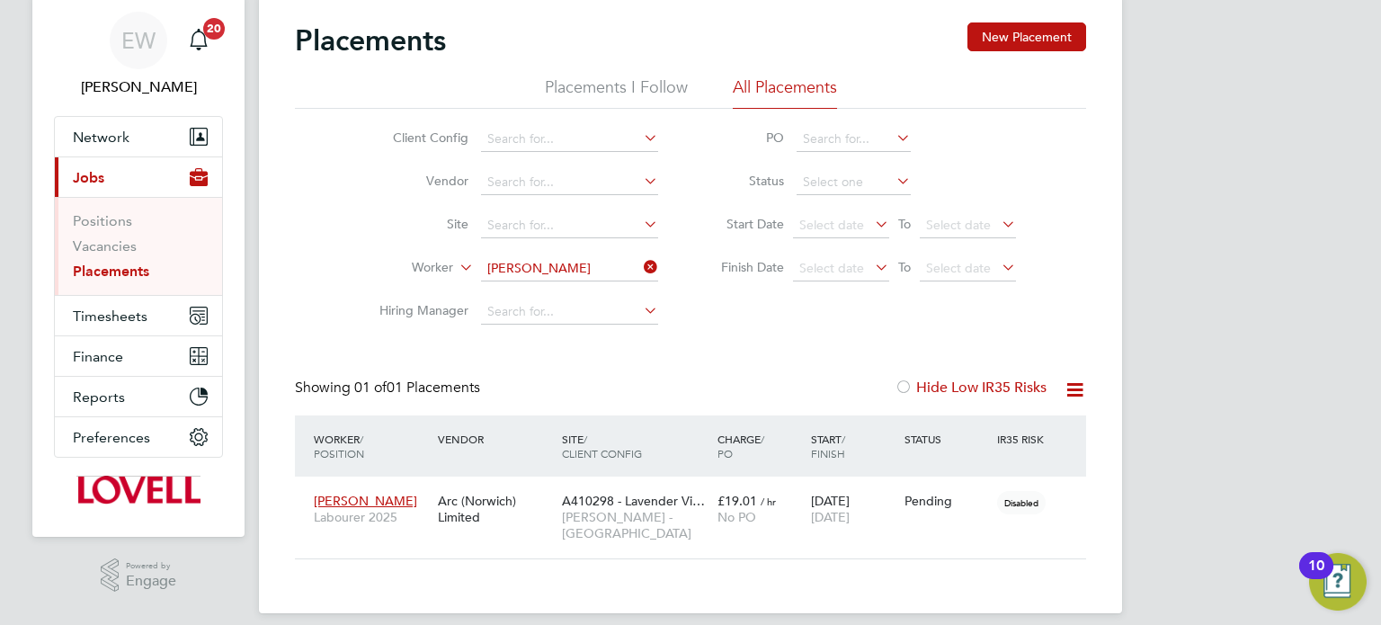 The width and height of the screenshot is (1381, 625). What do you see at coordinates (741, 446) in the screenshot?
I see `span: / PO` at bounding box center [741, 446].